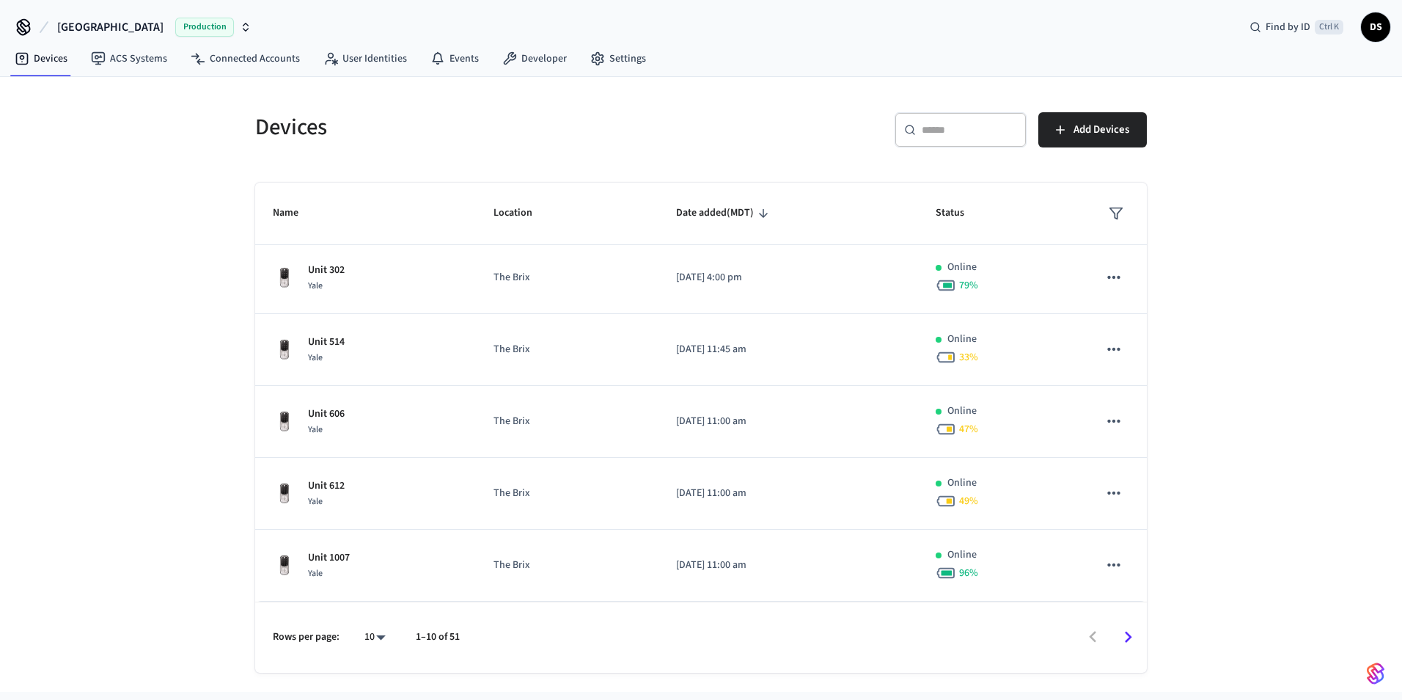 The image size is (1402, 700). Describe the element at coordinates (969, 501) in the screenshot. I see `span: 49 %` at that location.